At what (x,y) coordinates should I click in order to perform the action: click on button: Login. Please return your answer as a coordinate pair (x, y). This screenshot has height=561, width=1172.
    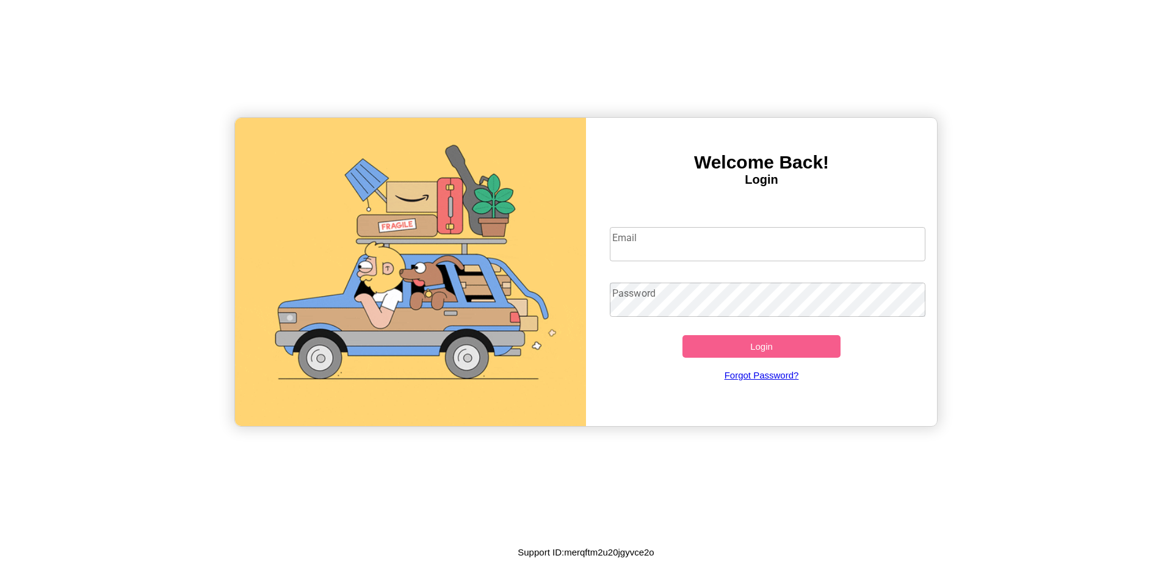
    Looking at the image, I should click on (761, 346).